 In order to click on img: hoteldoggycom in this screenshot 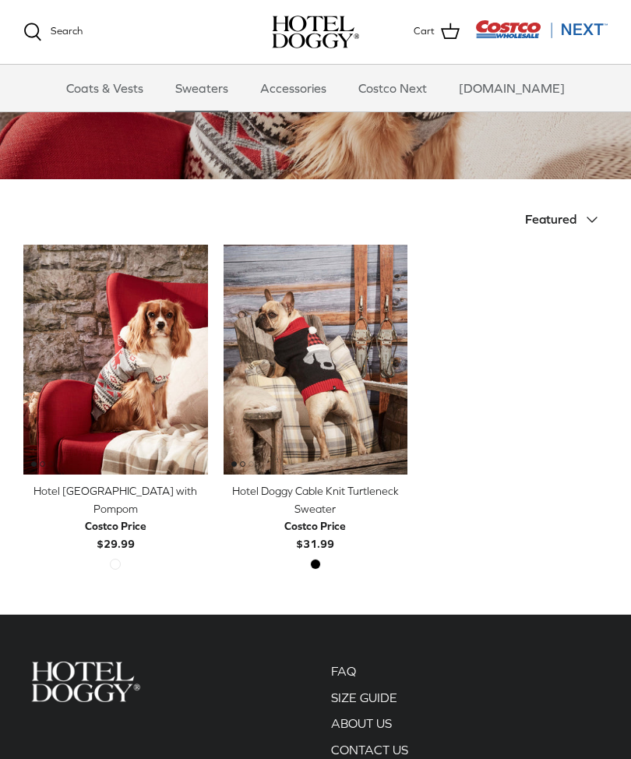, I will do `click(315, 32)`.